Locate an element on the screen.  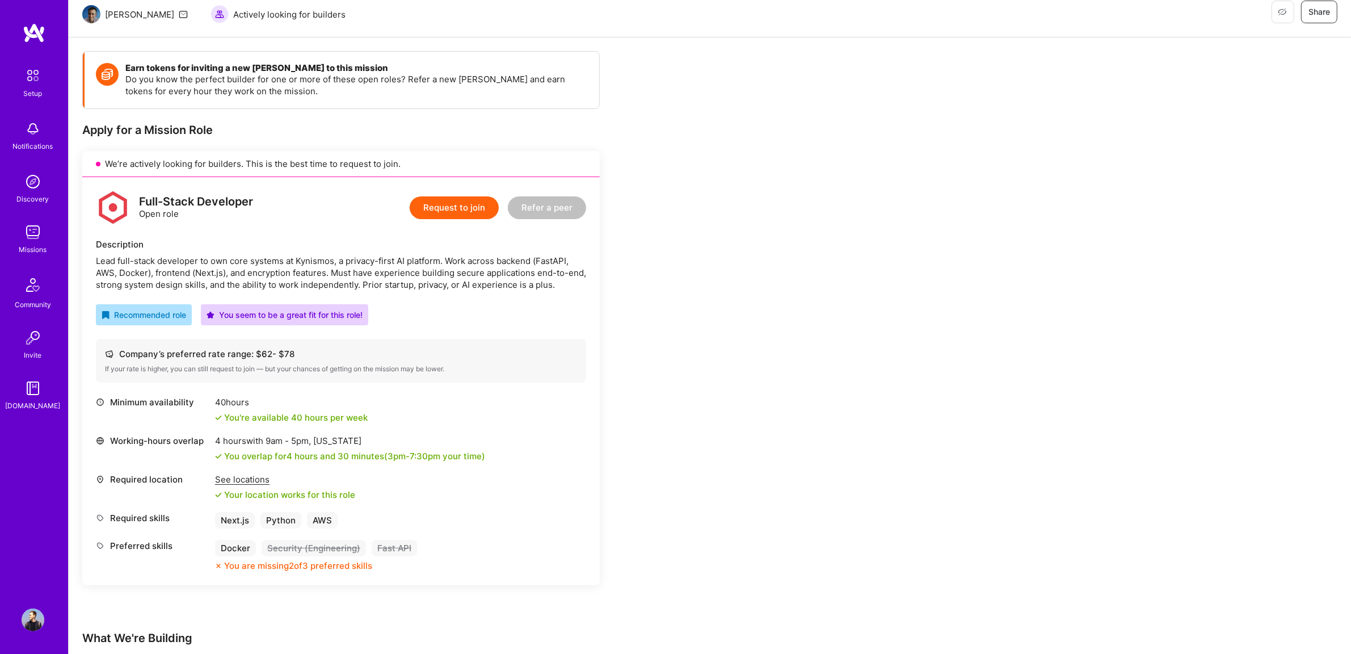
div: Working-hours overlap is located at coordinates (153, 440).